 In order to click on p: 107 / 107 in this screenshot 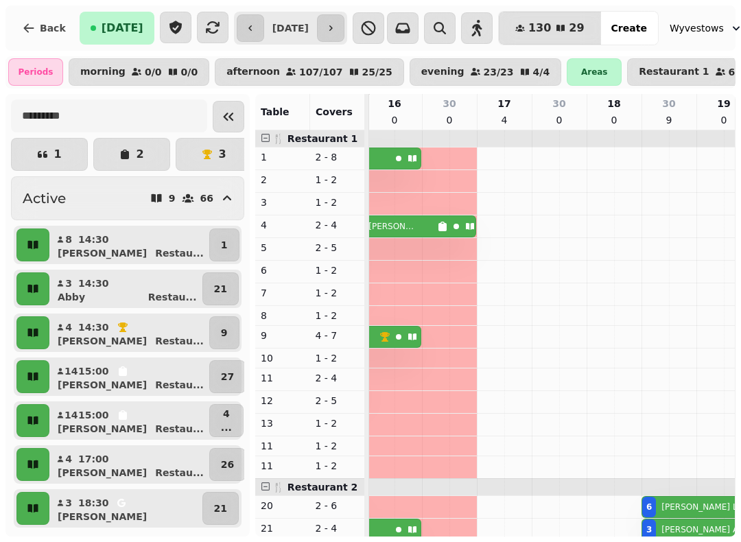, I will do `click(321, 72)`.